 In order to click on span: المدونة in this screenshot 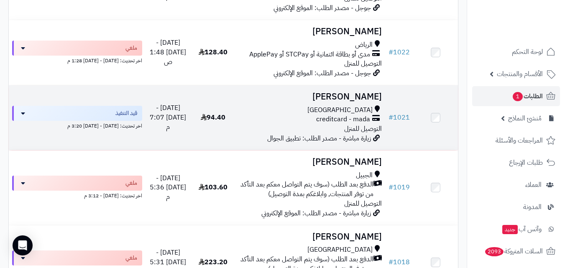, I will do `click(533, 207)`.